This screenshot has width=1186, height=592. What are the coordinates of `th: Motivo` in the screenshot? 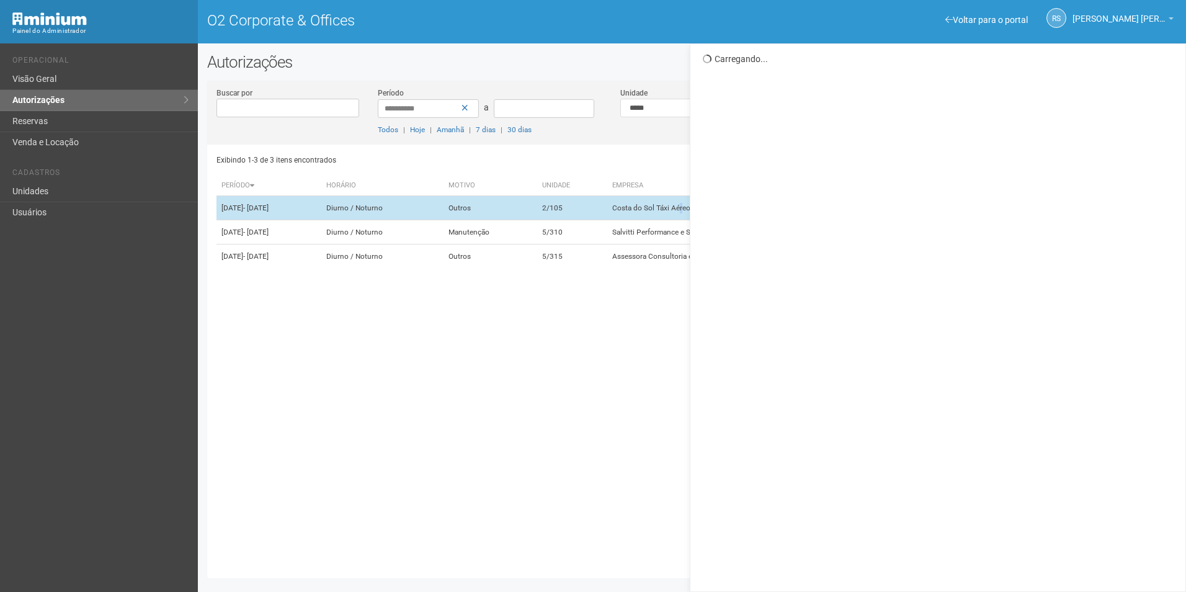 It's located at (490, 185).